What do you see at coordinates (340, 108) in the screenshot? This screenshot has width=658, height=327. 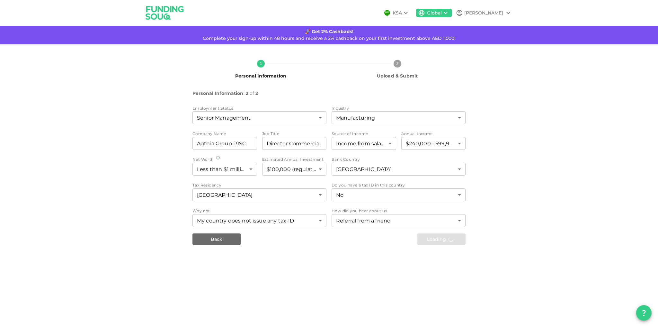 I see `span: Industry` at bounding box center [340, 108].